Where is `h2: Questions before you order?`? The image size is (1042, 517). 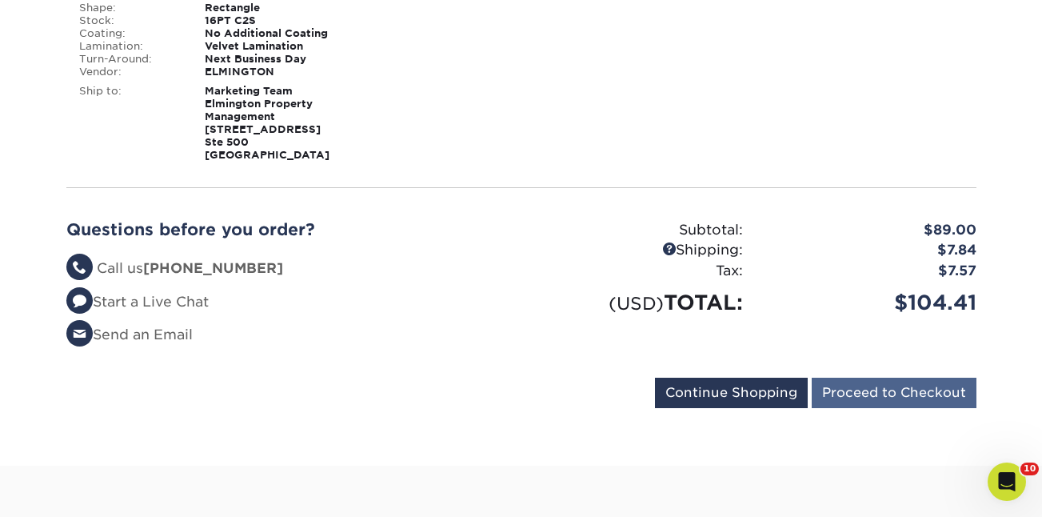 h2: Questions before you order? is located at coordinates (288, 229).